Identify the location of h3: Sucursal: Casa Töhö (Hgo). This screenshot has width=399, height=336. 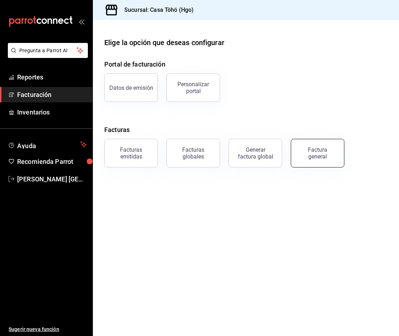
(156, 10).